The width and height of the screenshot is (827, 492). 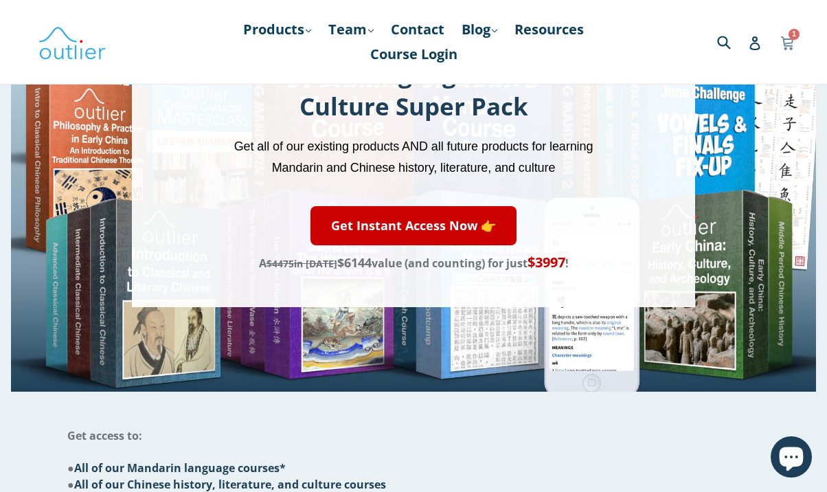 I want to click on span: All of our Chinese history, literature, and culture courses, so click(x=230, y=484).